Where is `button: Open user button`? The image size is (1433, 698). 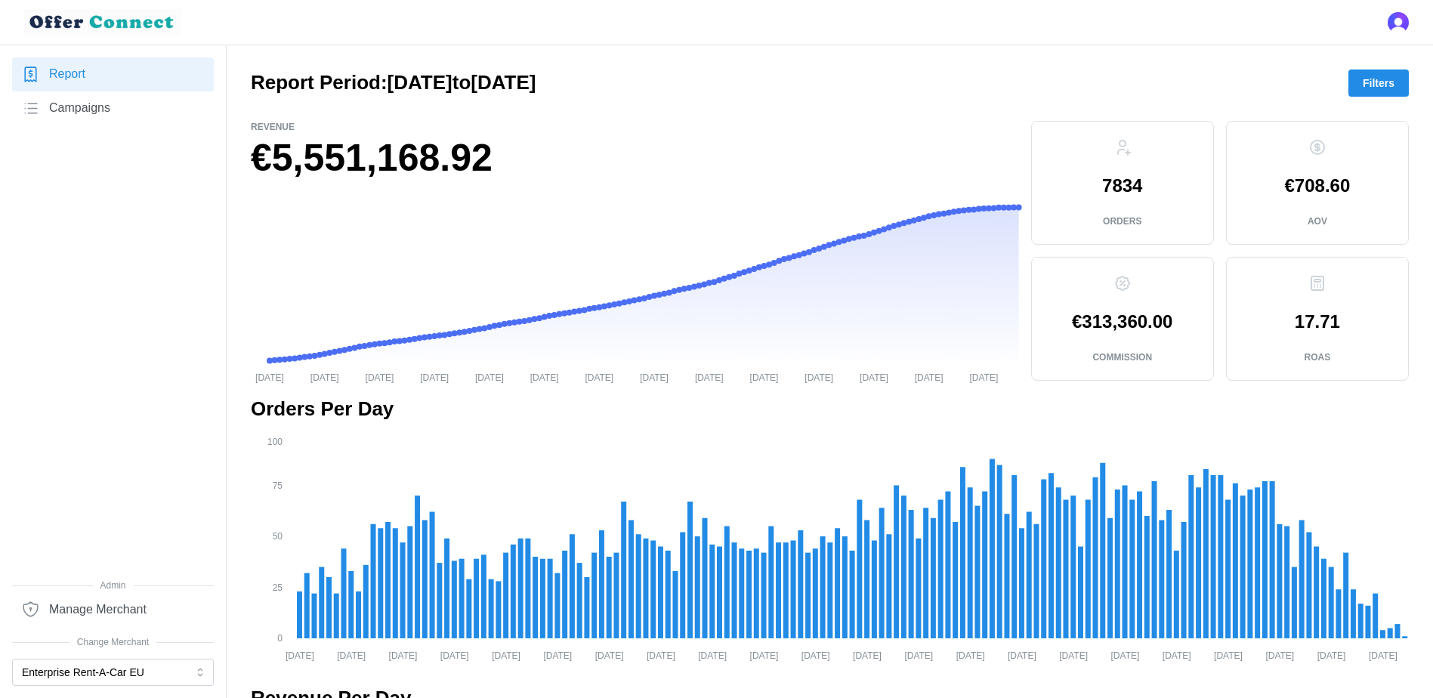 button: Open user button is located at coordinates (1398, 23).